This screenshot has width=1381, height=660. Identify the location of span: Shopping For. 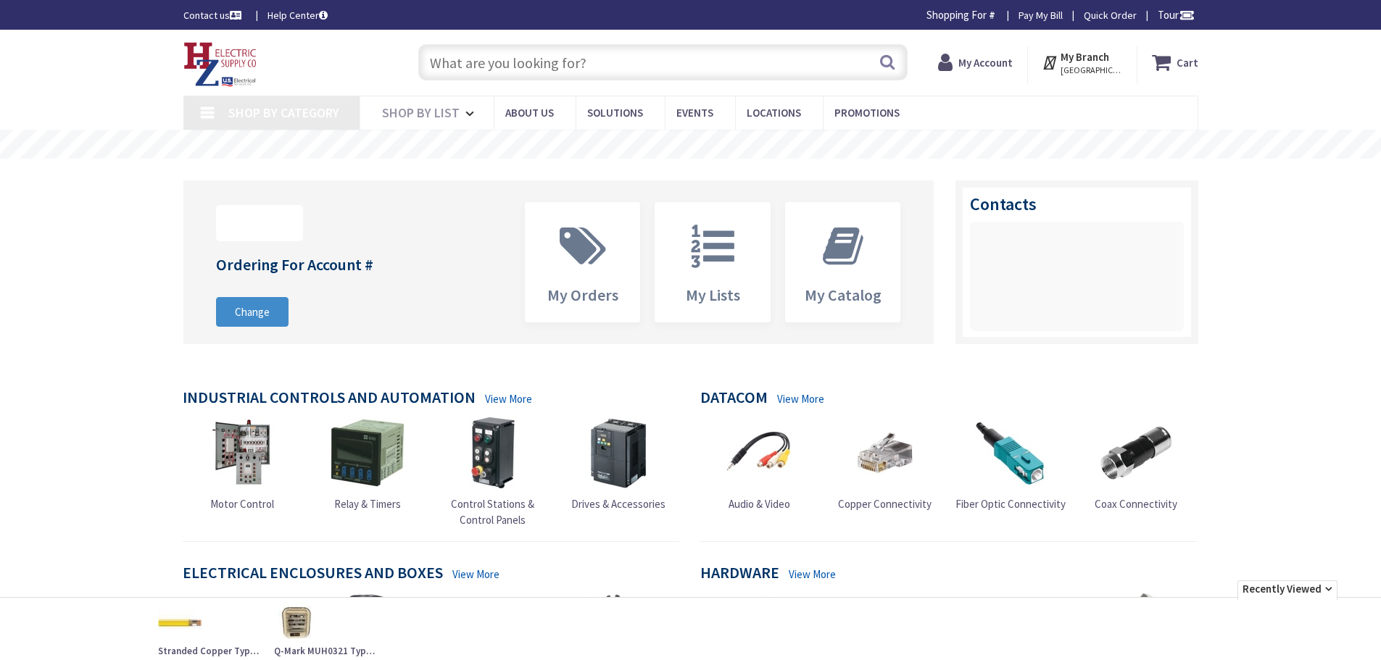
(956, 14).